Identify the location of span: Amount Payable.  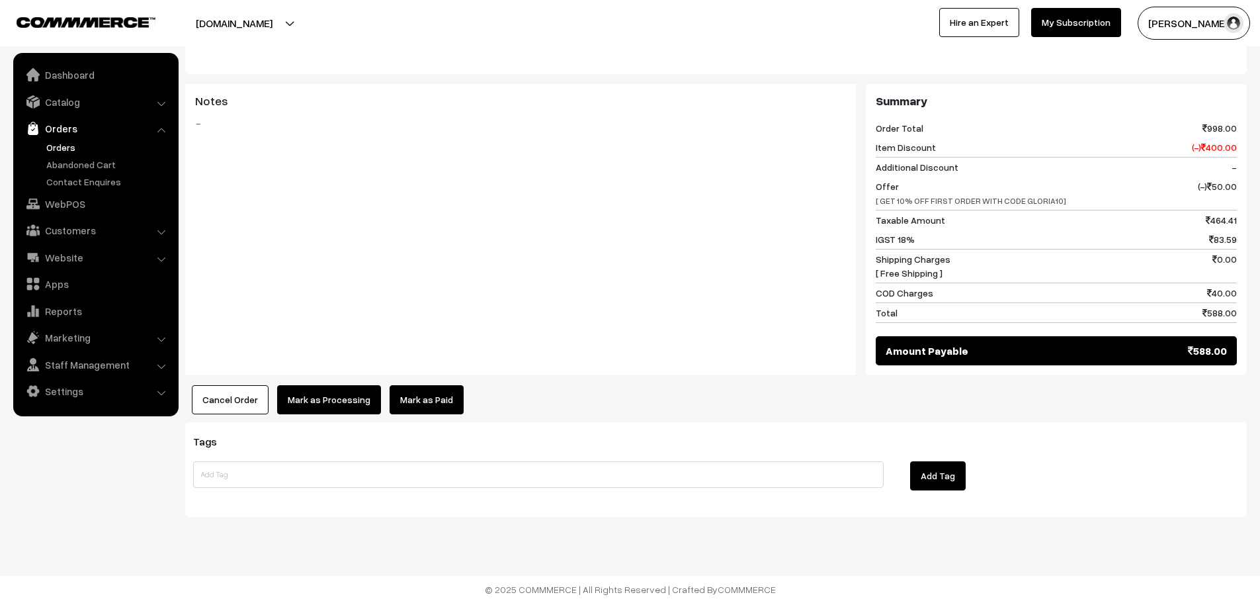
(927, 351).